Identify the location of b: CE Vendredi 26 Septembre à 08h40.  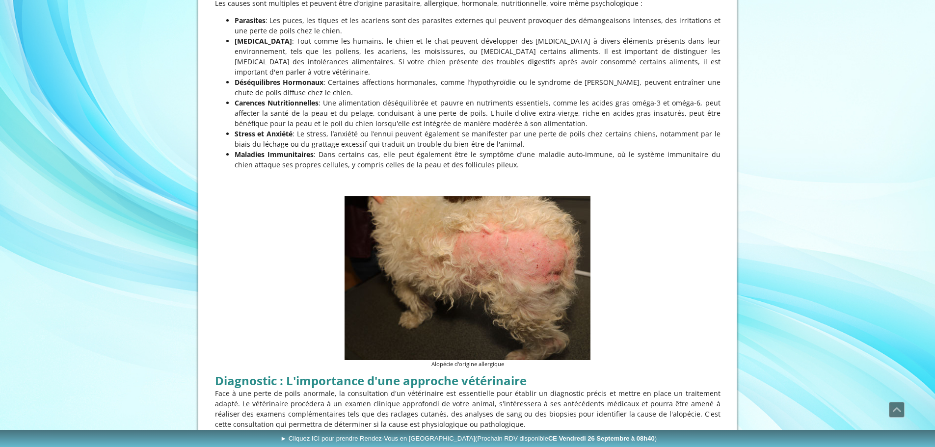
(601, 438).